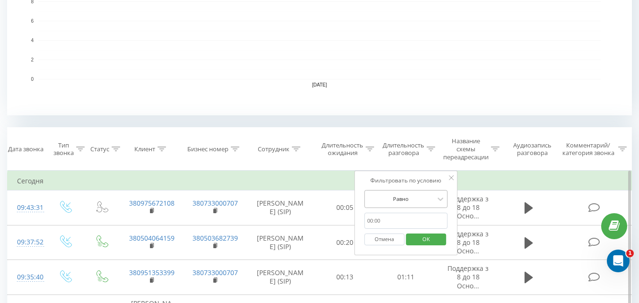 The image size is (639, 303). What do you see at coordinates (345, 208) in the screenshot?
I see `td: 00:05` at bounding box center [345, 208].